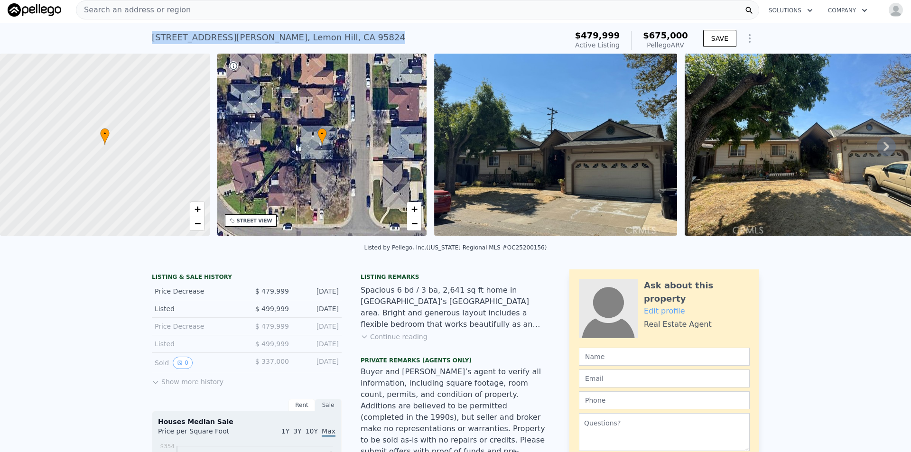 The image size is (911, 452). Describe the element at coordinates (133, 10) in the screenshot. I see `span: Search an address or region` at that location.